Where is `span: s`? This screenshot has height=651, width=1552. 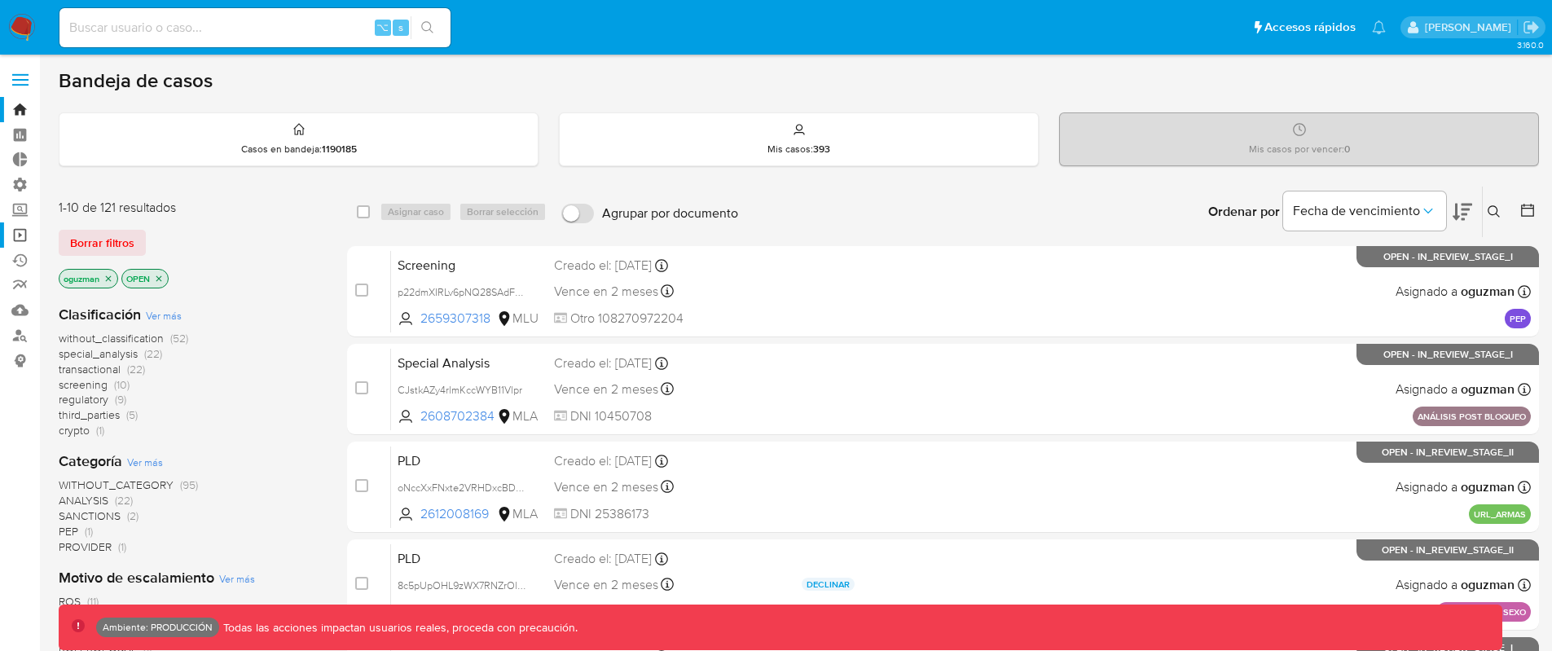 span: s is located at coordinates (401, 27).